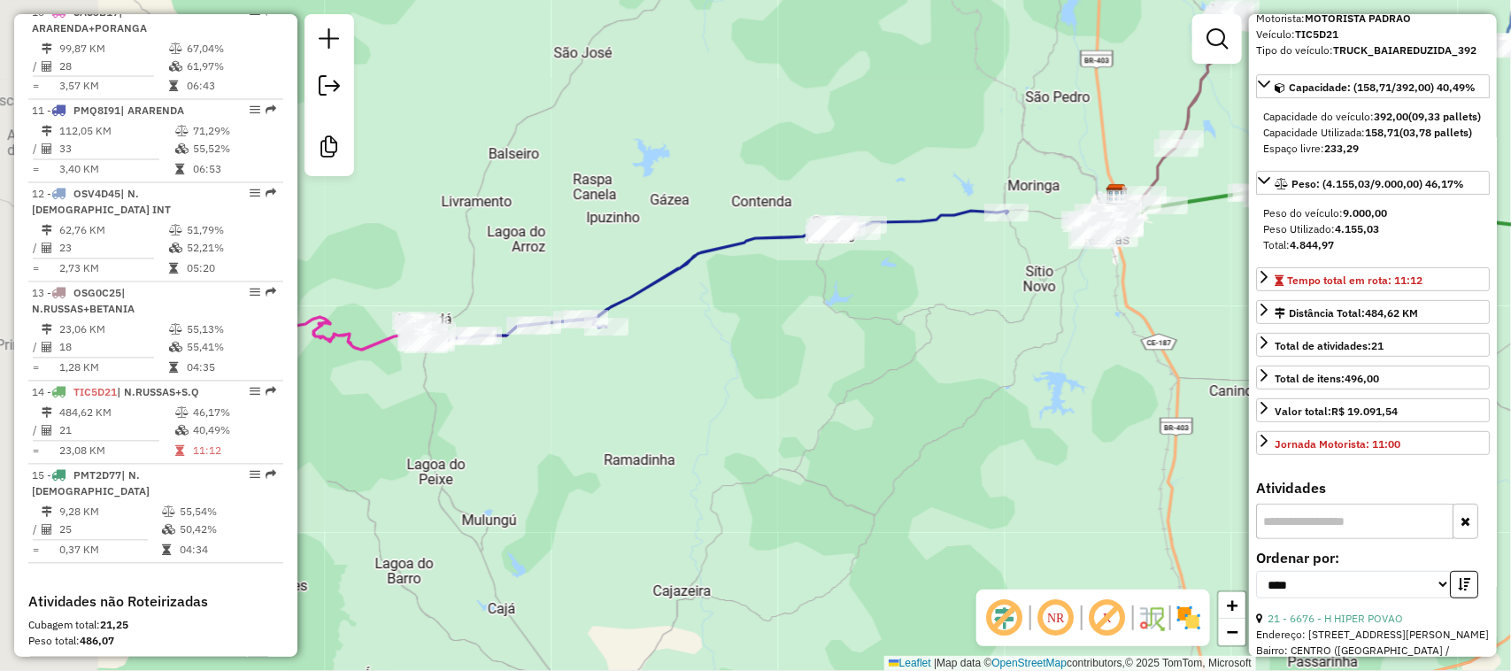  I want to click on div: Total de itens:, so click(1327, 379).